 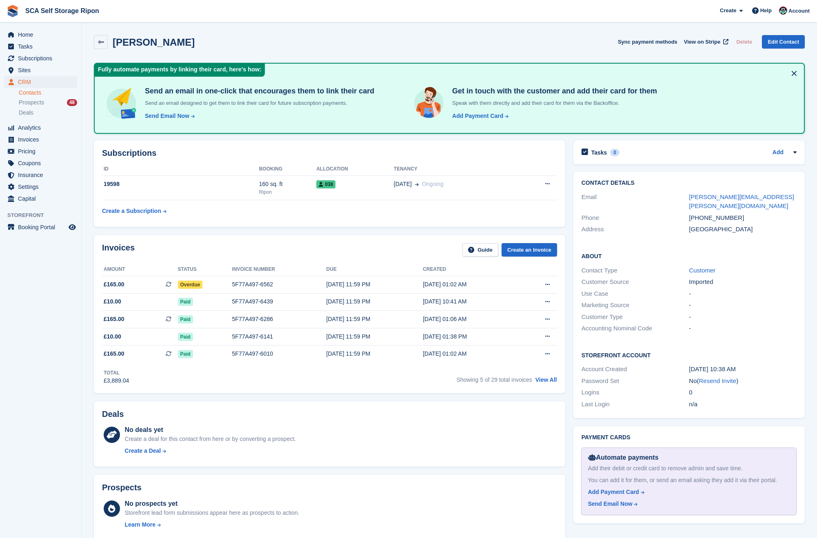 I want to click on span: Account, so click(x=799, y=11).